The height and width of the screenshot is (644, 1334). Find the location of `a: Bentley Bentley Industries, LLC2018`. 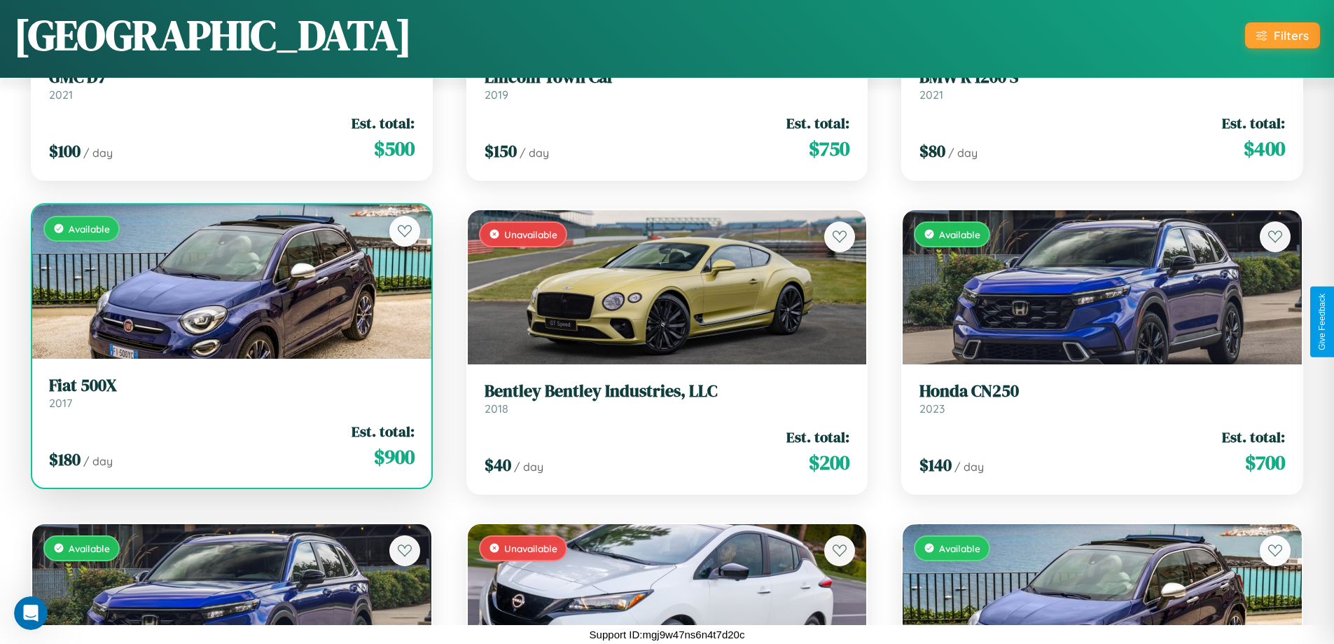

a: Bentley Bentley Industries, LLC2018 is located at coordinates (667, 398).